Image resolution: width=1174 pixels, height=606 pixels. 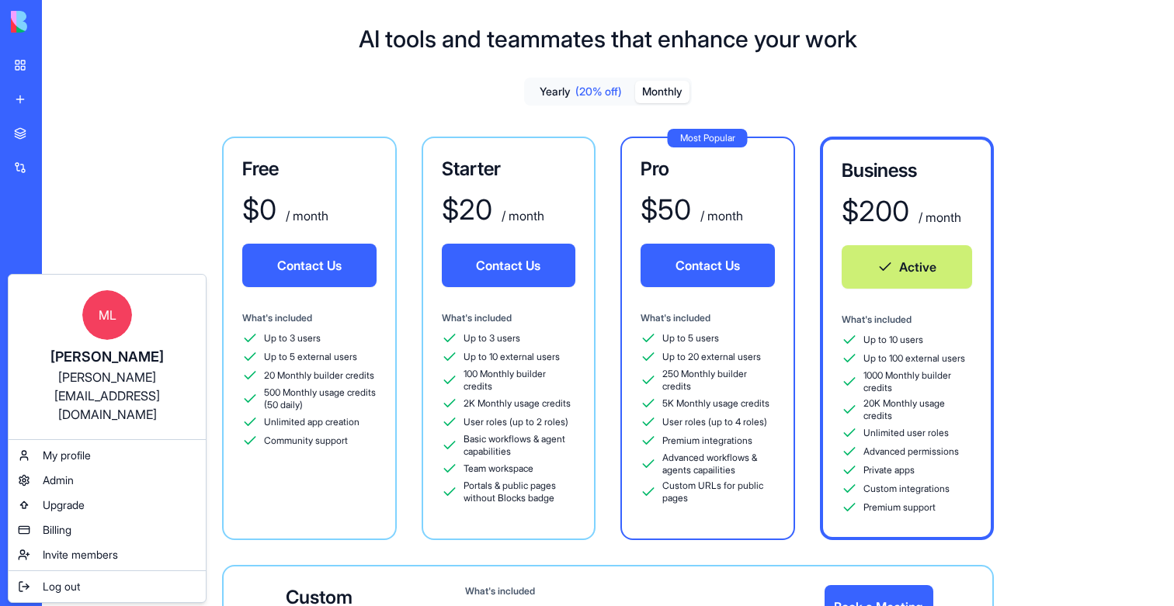 What do you see at coordinates (107, 555) in the screenshot?
I see `a: Invite members` at bounding box center [107, 555].